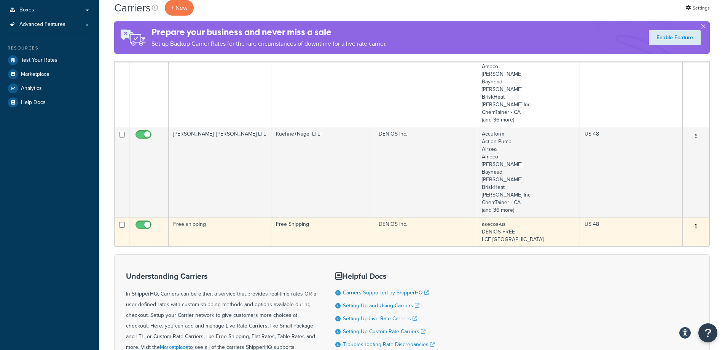  I want to click on li: Advanced Features, so click(49, 24).